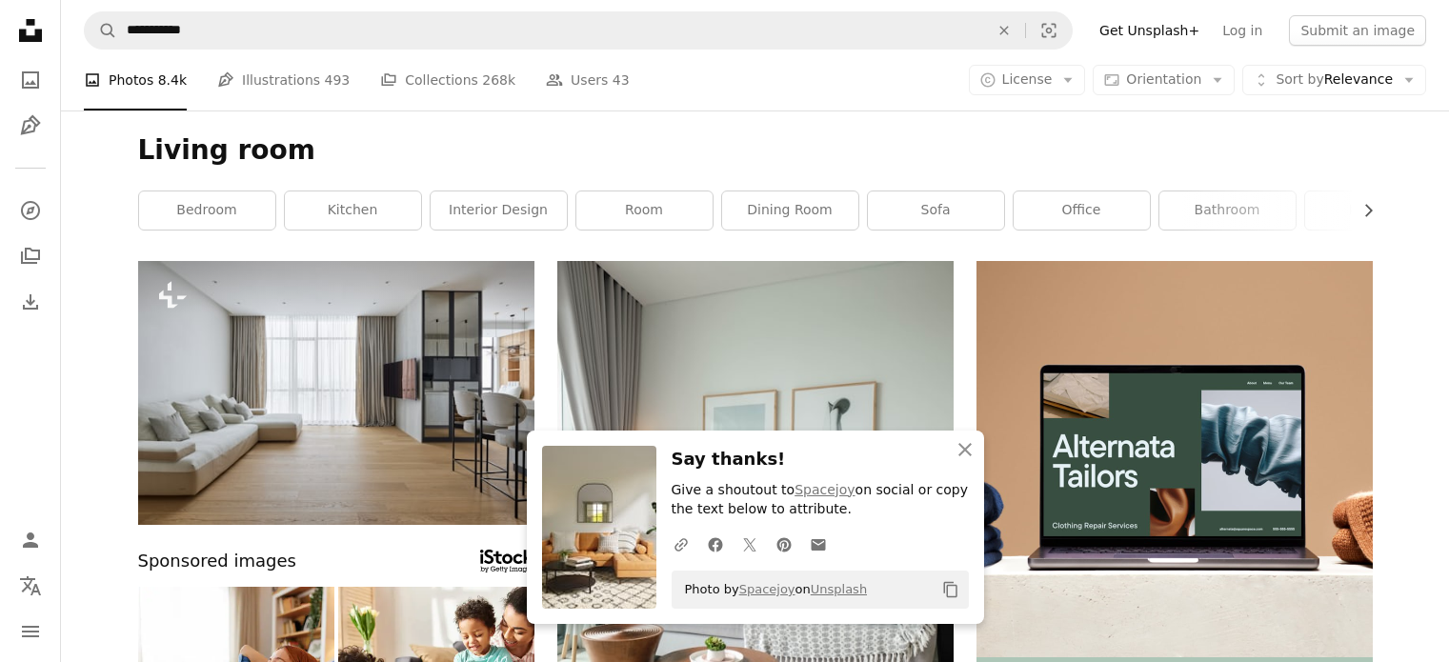 This screenshot has height=662, width=1449. What do you see at coordinates (1334, 80) in the screenshot?
I see `button: Sort byRelevance` at bounding box center [1334, 80].